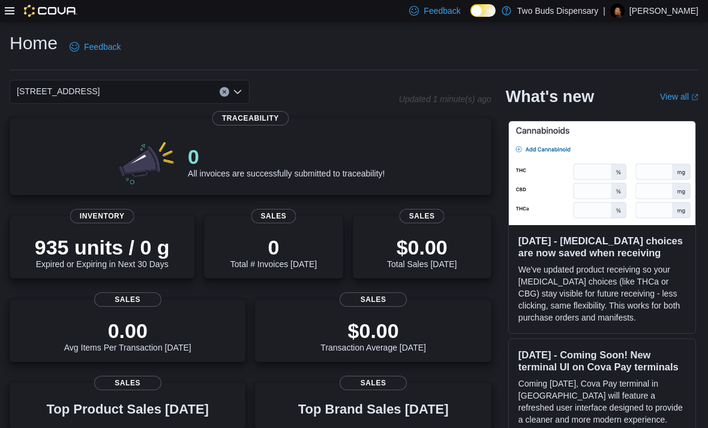 This screenshot has width=708, height=428. I want to click on a: Feedback, so click(95, 47).